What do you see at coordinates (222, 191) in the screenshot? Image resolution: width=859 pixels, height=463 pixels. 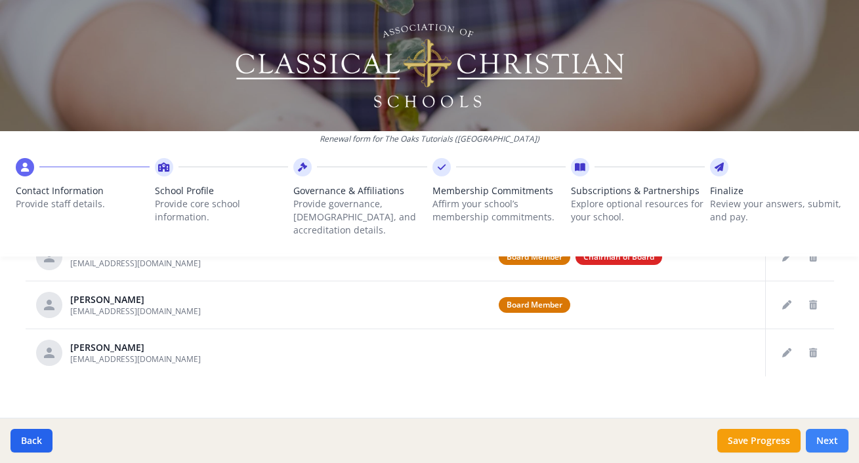 I see `span: School Profile` at bounding box center [222, 191].